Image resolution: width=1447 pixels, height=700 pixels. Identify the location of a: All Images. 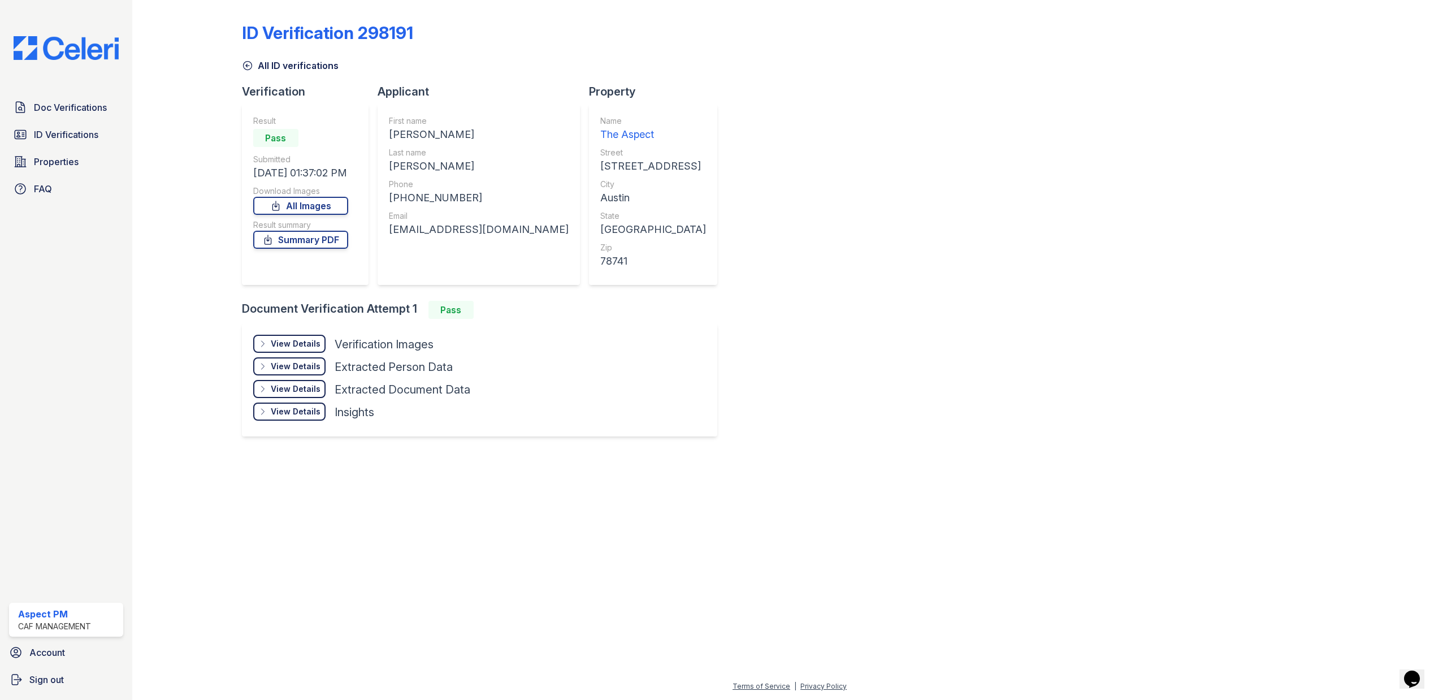
(301, 206).